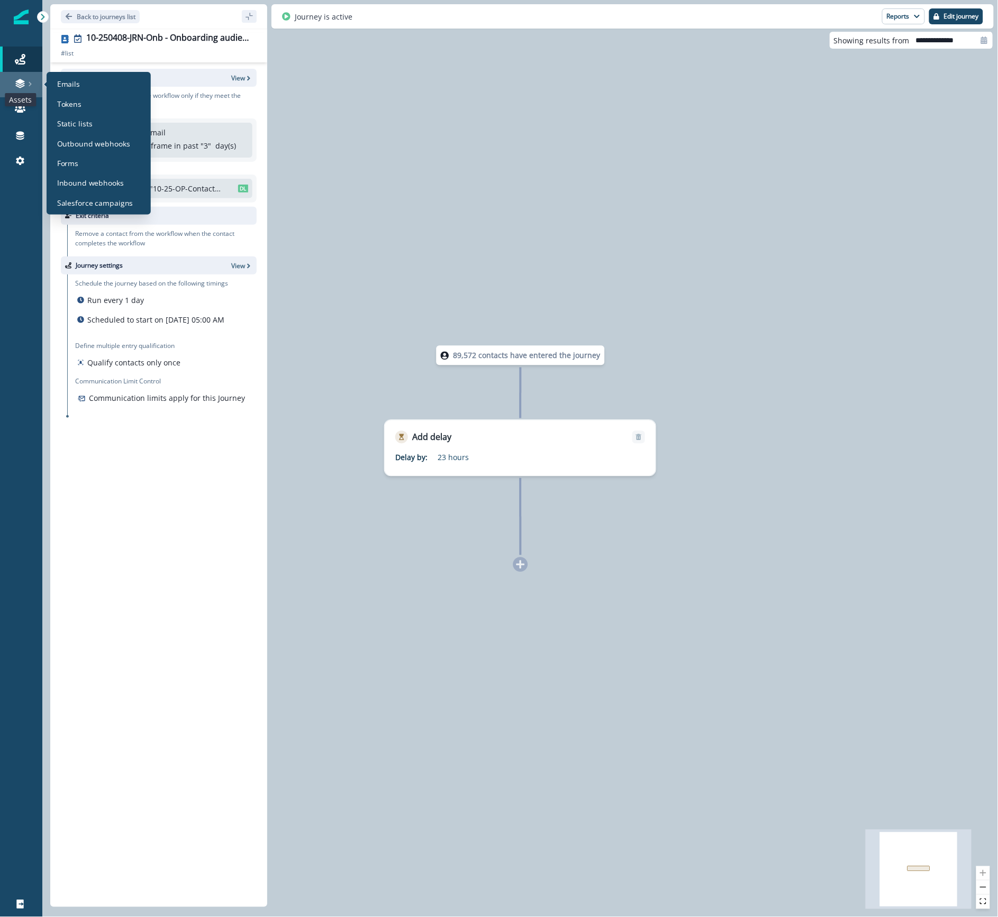 The height and width of the screenshot is (917, 998). What do you see at coordinates (416, 458) in the screenshot?
I see `p: Delay by:` at bounding box center [416, 458].